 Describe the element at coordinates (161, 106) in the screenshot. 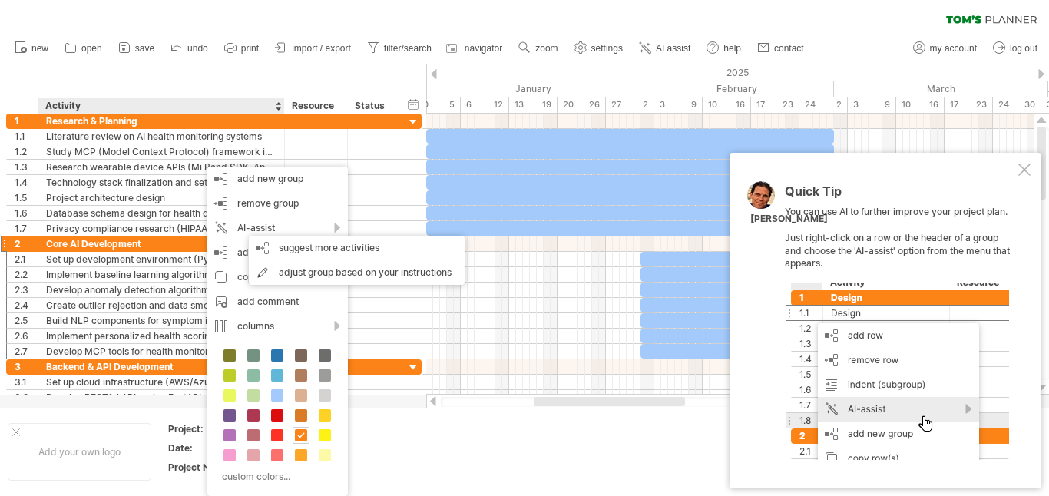

I see `div: Activity` at that location.